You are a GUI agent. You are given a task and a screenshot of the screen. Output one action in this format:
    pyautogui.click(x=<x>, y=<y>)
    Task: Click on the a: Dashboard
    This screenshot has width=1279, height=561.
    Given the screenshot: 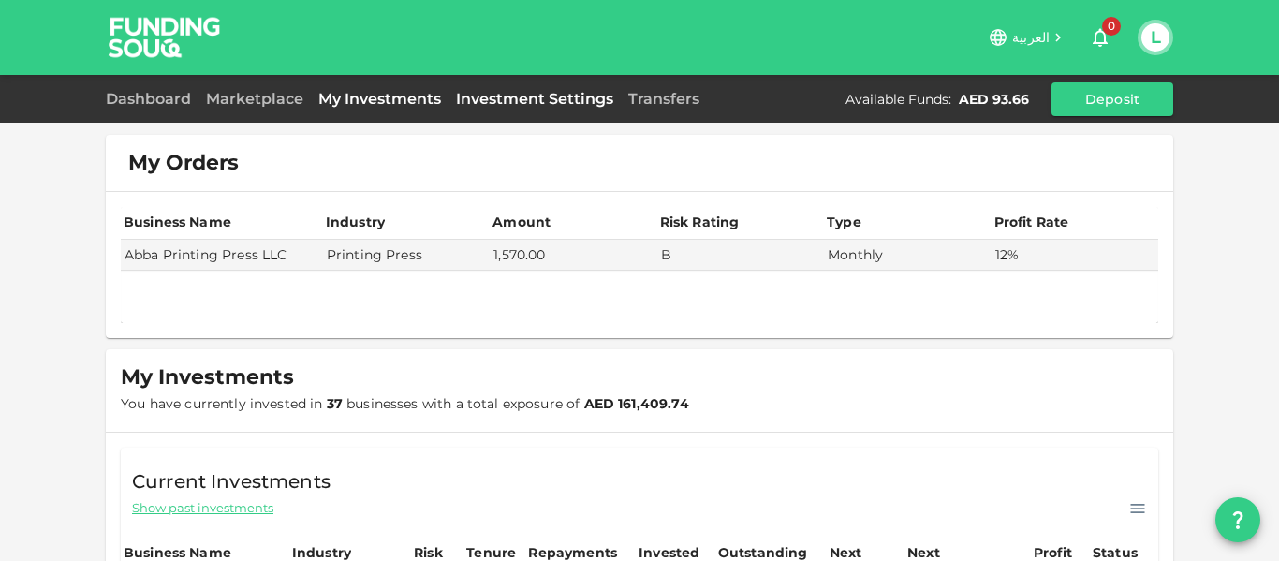 What is the action you would take?
    pyautogui.click(x=152, y=98)
    